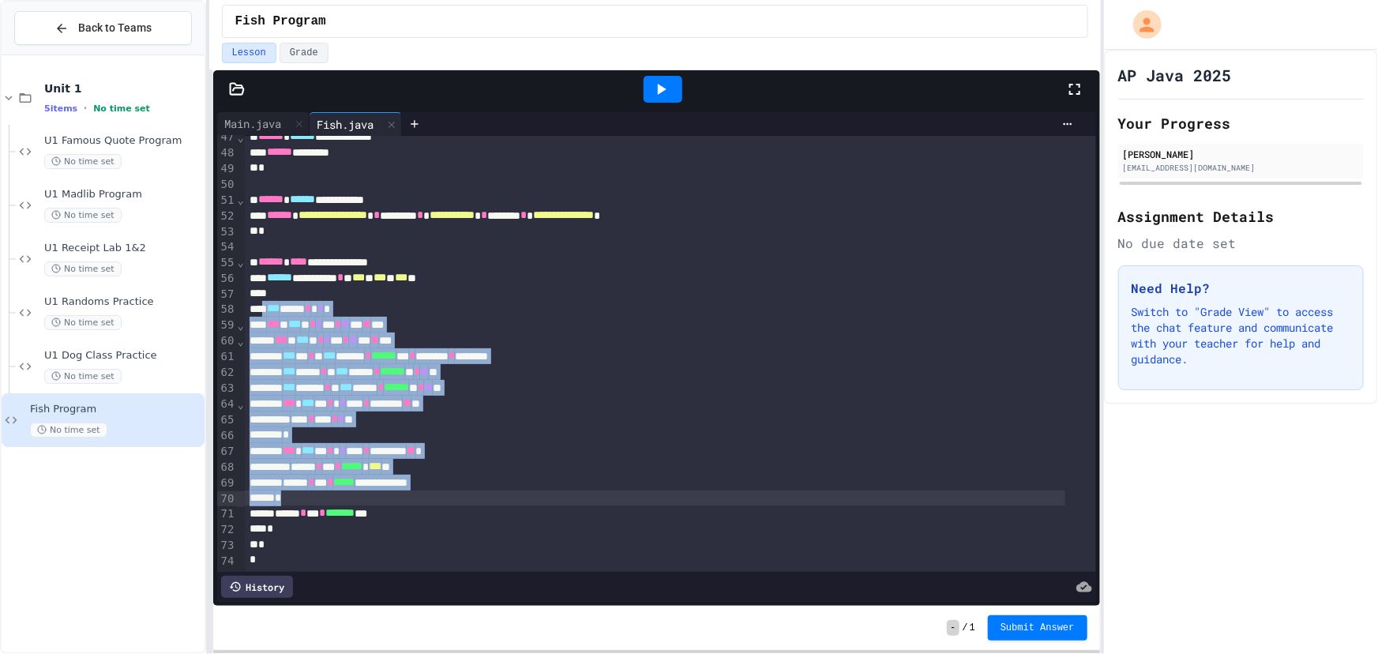 Image resolution: width=1378 pixels, height=654 pixels. Describe the element at coordinates (227, 309) in the screenshot. I see `div: 58` at that location.